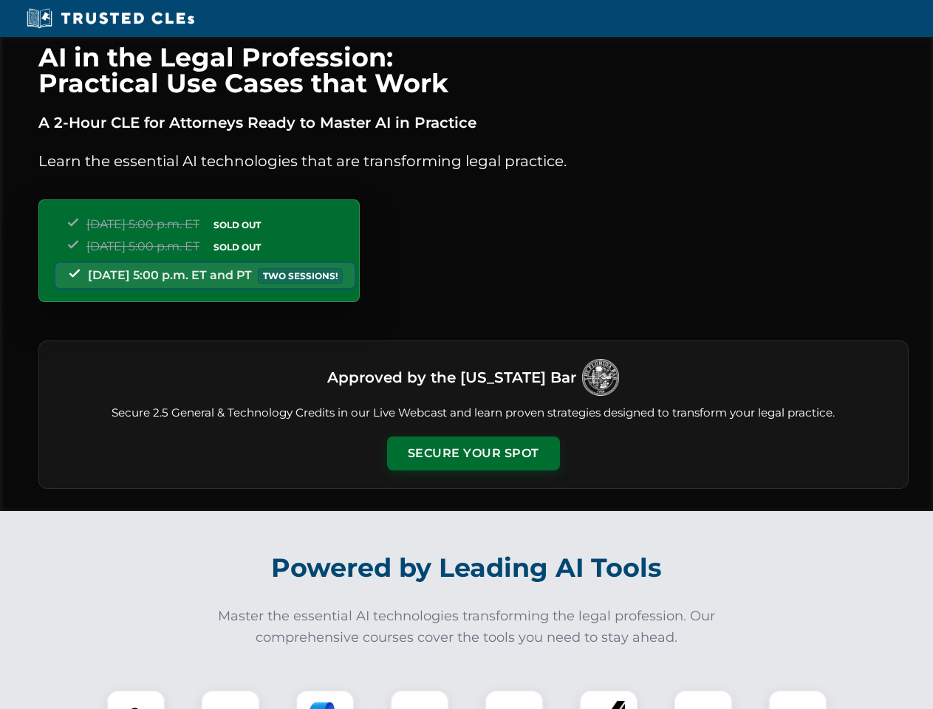  Describe the element at coordinates (600, 377) in the screenshot. I see `img: Logo` at that location.